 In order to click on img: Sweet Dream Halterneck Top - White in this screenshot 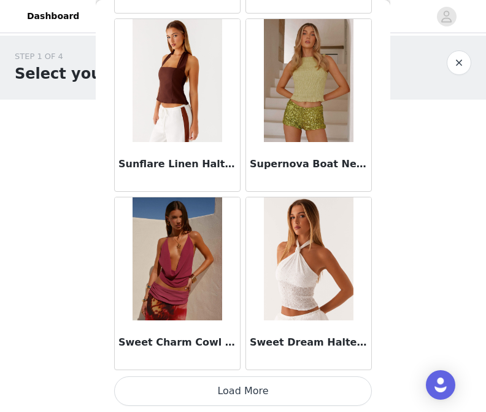, I will do `click(308, 259)`.